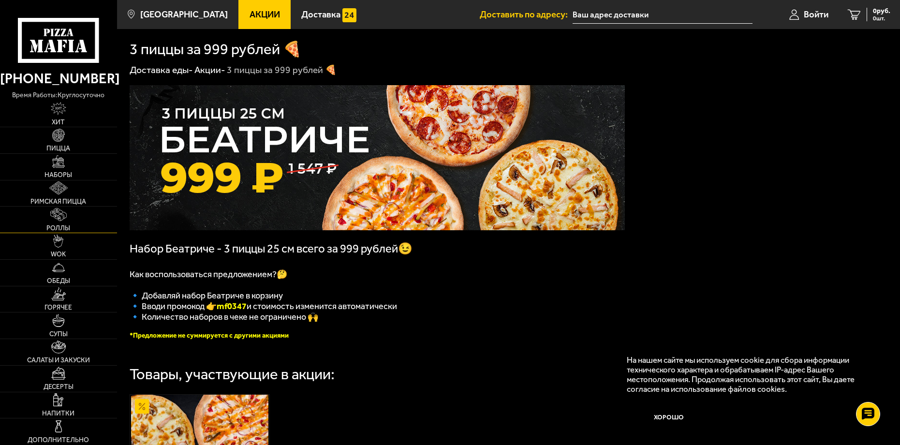  I want to click on span: 🔹 Добавляй набор Беатриче в корзину, so click(206, 296).